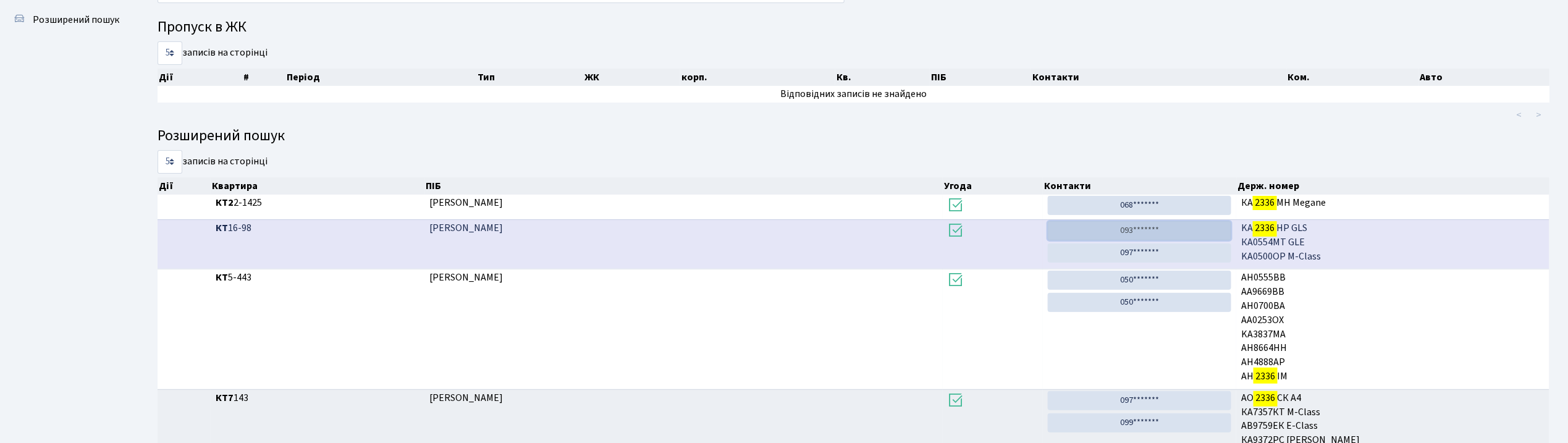 Image resolution: width=1568 pixels, height=443 pixels. Describe the element at coordinates (318, 228) in the screenshot. I see `span: 16-98` at that location.